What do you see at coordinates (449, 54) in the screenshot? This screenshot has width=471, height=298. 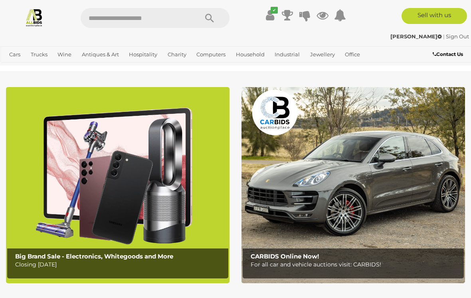 I see `a: Contact Us` at bounding box center [449, 54].